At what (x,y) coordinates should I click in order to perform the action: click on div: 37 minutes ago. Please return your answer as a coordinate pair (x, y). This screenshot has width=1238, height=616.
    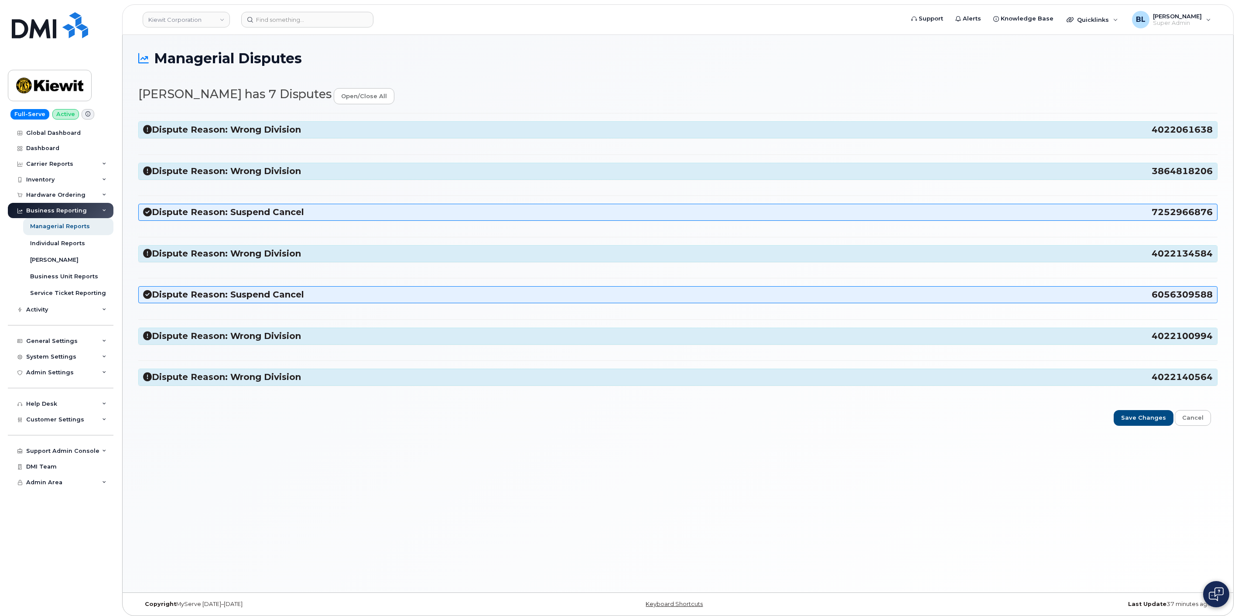
    Looking at the image, I should click on (1038, 604).